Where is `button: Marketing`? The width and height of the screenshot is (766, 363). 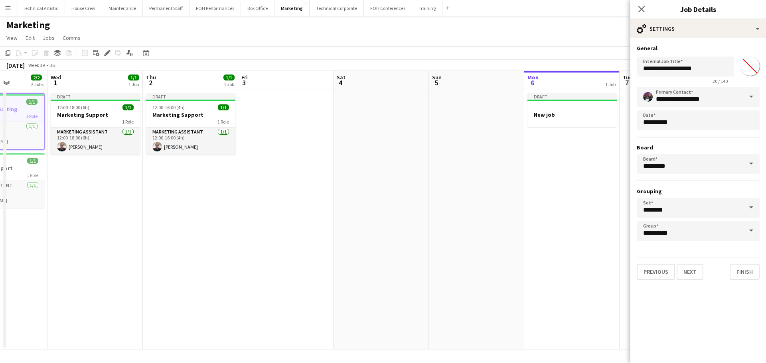
button: Marketing is located at coordinates (292, 8).